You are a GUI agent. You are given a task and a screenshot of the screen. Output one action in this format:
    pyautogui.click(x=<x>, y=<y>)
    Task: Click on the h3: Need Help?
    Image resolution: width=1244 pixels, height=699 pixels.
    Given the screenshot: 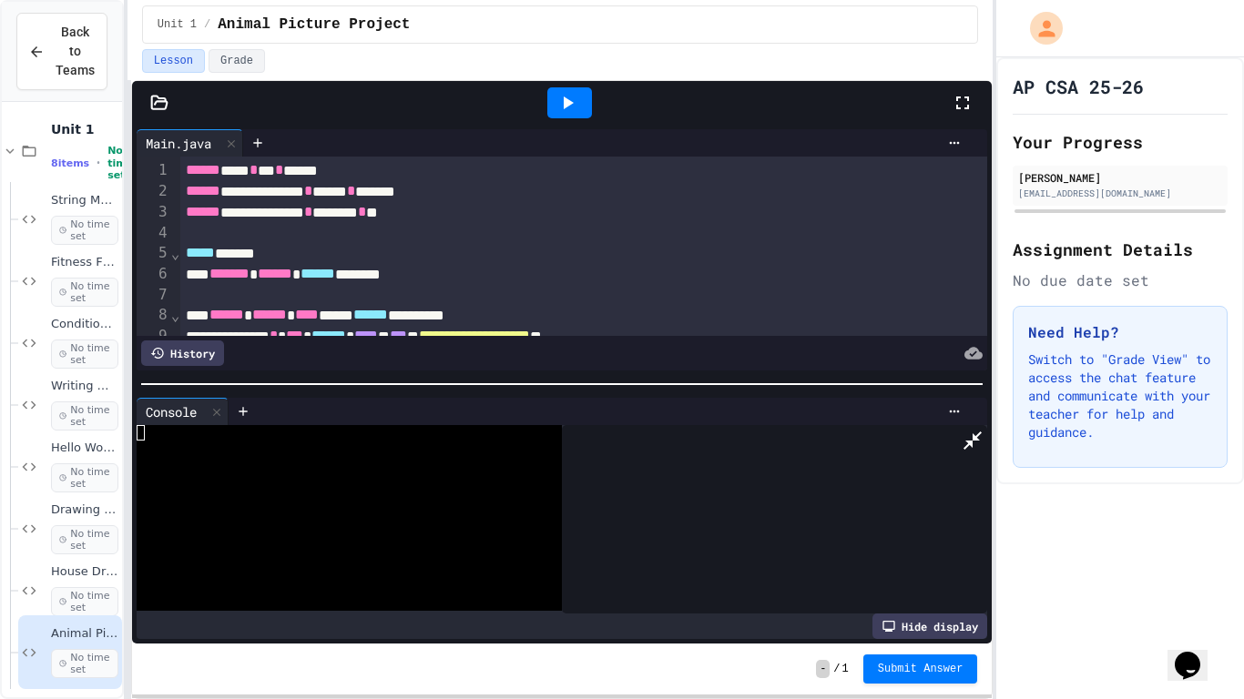 What is the action you would take?
    pyautogui.click(x=1120, y=332)
    